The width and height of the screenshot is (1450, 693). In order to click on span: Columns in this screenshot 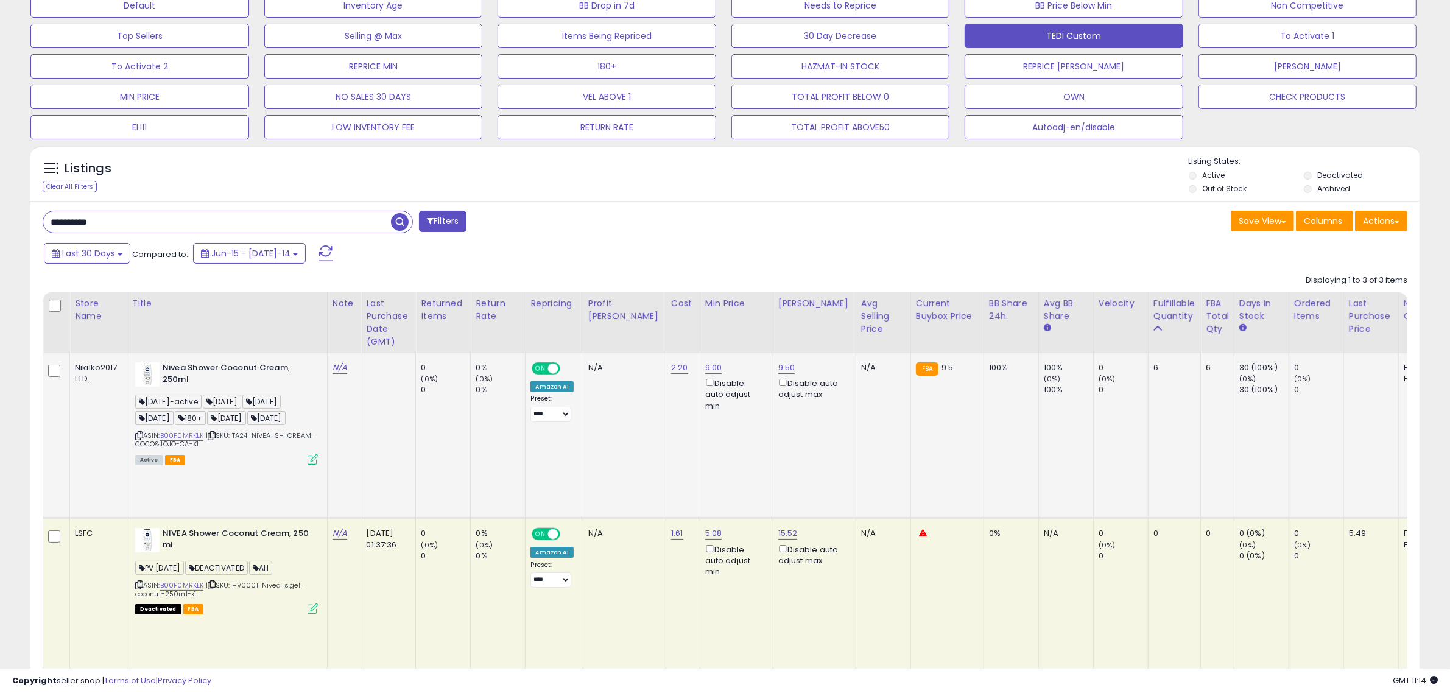, I will do `click(1322, 221)`.